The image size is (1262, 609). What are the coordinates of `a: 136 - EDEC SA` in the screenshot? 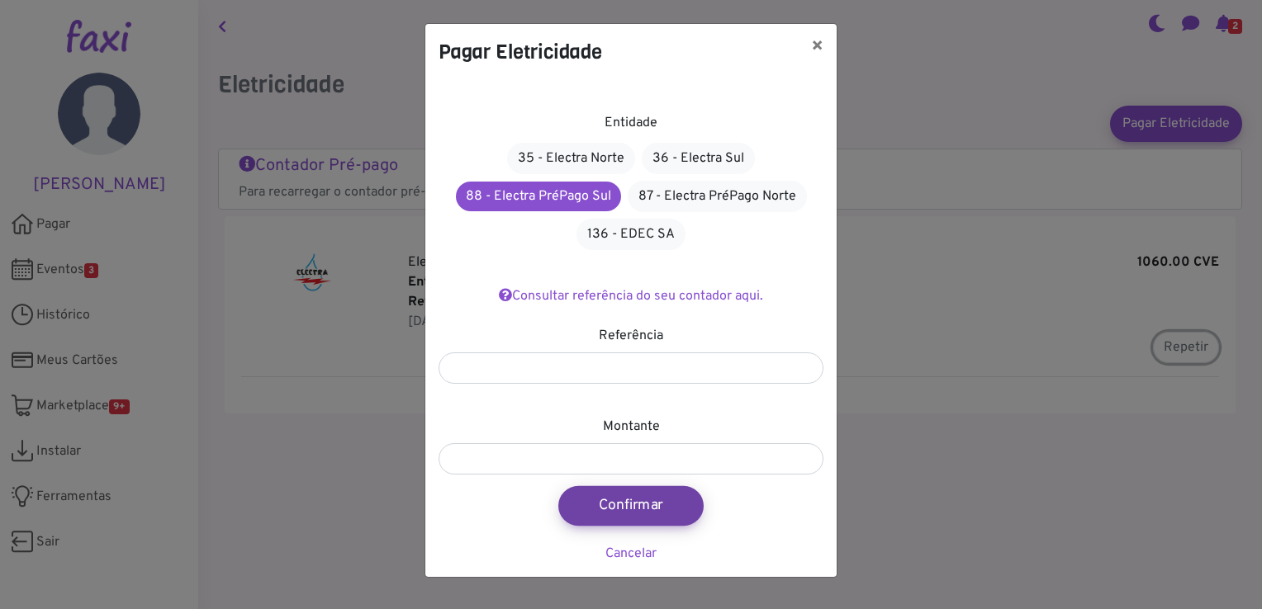 It's located at (631, 235).